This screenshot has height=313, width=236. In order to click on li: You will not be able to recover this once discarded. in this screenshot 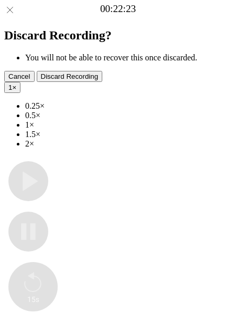, I will do `click(129, 58)`.